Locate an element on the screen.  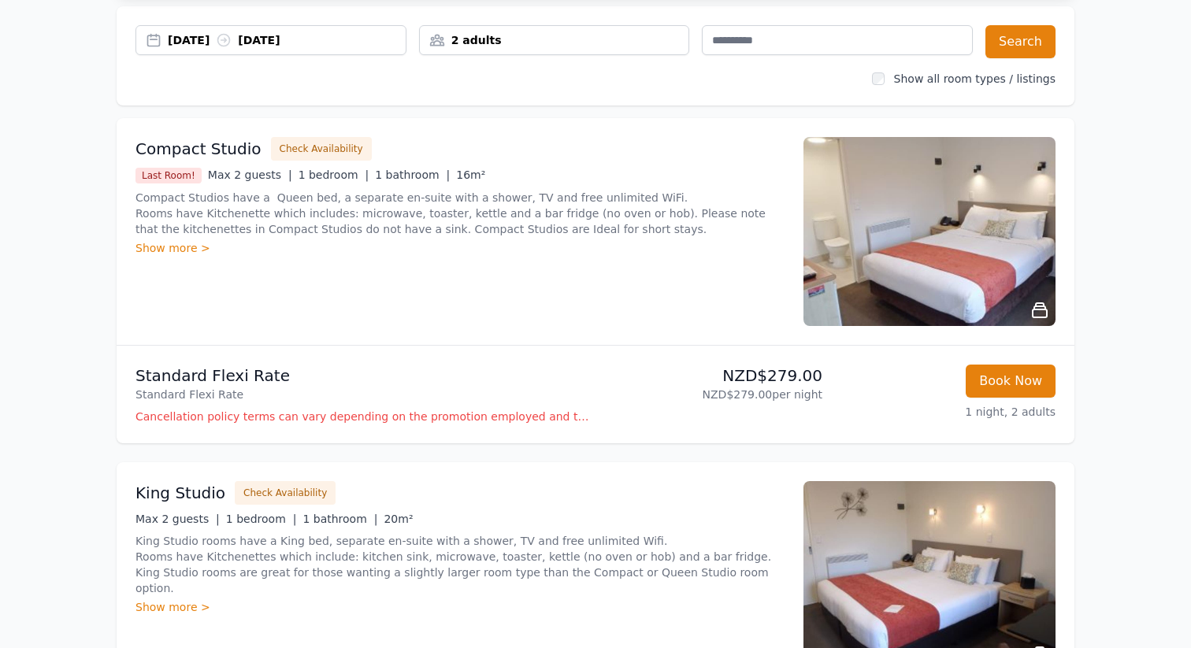
label: Show all room types / listings is located at coordinates (975, 79).